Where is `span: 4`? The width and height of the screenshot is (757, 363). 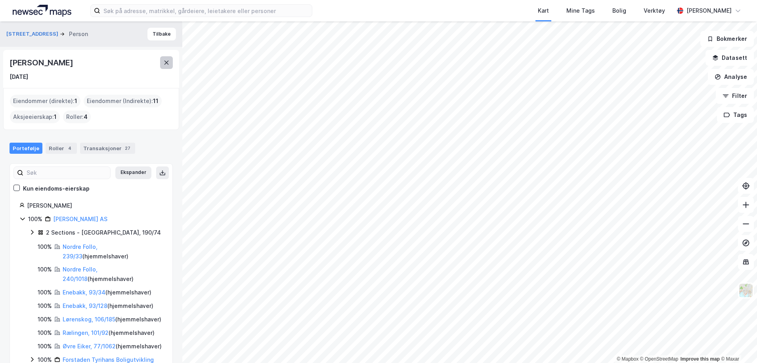
span: 4 is located at coordinates (86, 117).